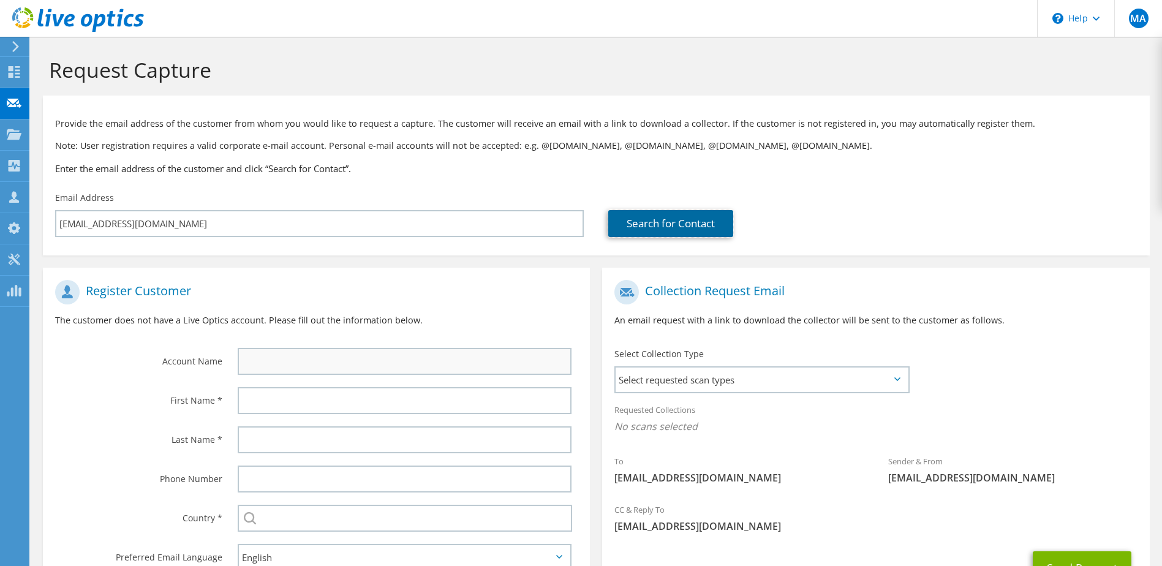  I want to click on label: Phone Number, so click(138, 475).